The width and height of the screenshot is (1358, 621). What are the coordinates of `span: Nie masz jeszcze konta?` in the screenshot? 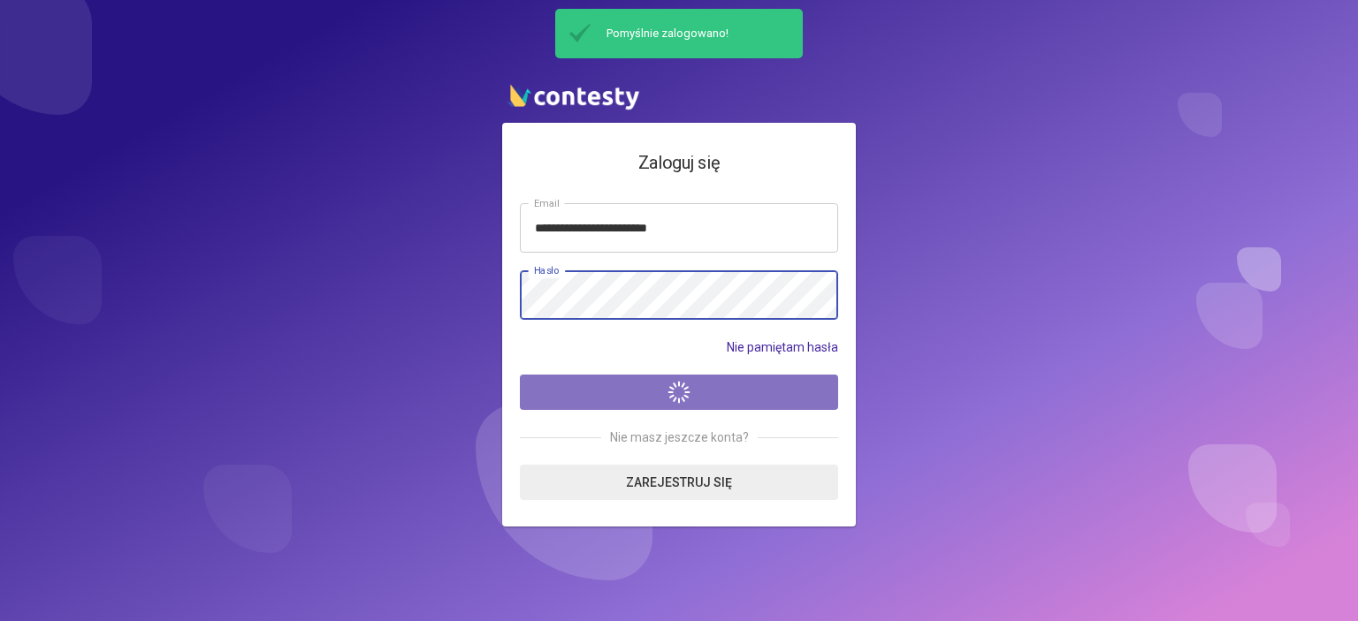 It's located at (679, 438).